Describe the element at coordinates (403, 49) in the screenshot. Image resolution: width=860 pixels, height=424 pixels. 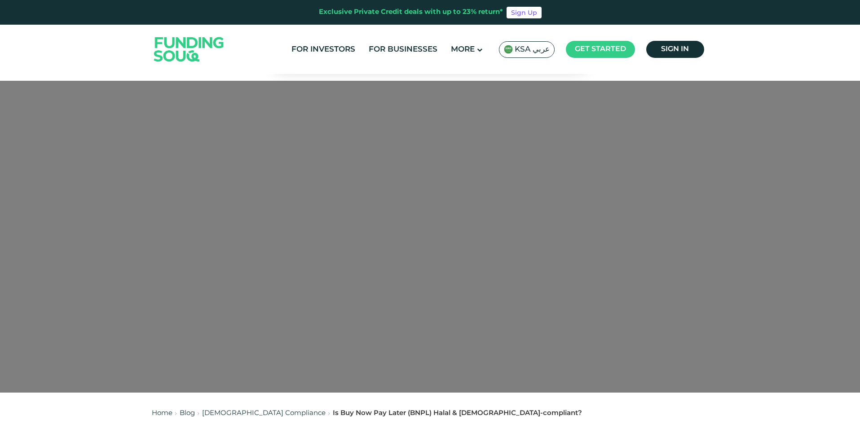
I see `a: For Businesses` at that location.